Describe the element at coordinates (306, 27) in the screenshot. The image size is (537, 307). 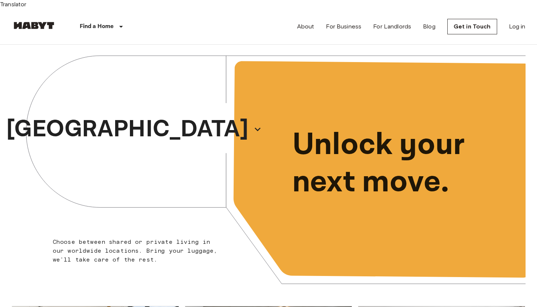
I see `a: About` at that location.